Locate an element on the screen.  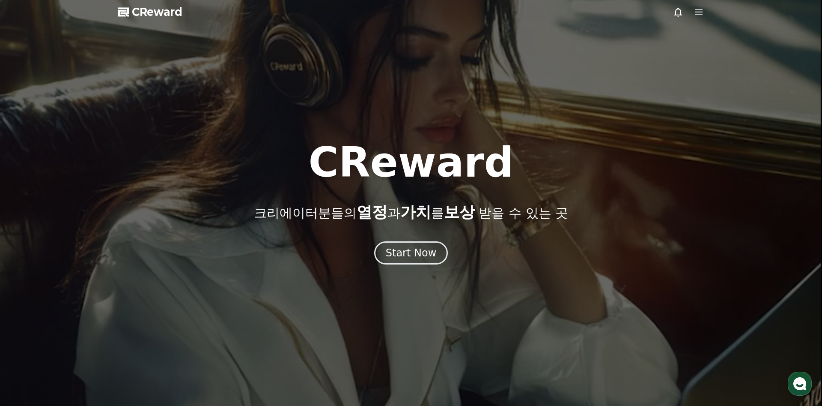
a: Start Now is located at coordinates (411, 254).